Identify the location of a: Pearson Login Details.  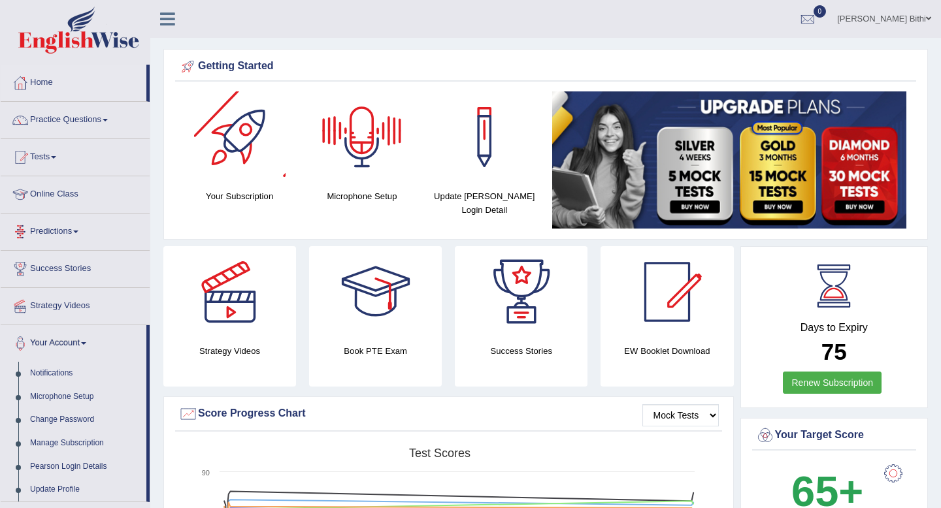
(85, 467).